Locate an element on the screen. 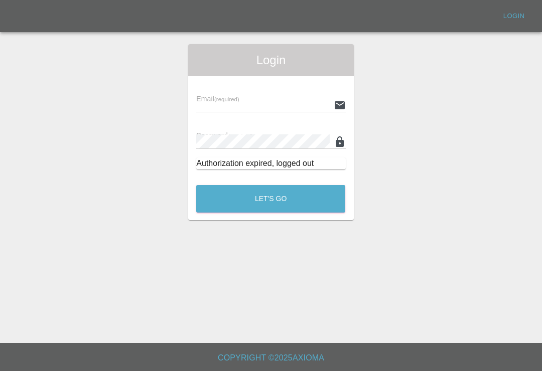 This screenshot has height=371, width=542. span: Login is located at coordinates (270, 60).